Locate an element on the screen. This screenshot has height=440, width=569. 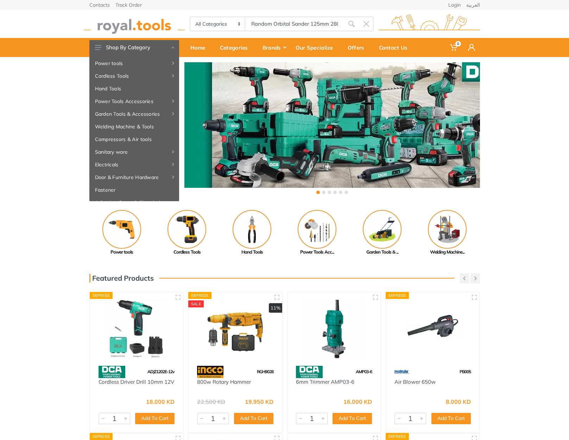
div: Home is located at coordinates (200, 47).